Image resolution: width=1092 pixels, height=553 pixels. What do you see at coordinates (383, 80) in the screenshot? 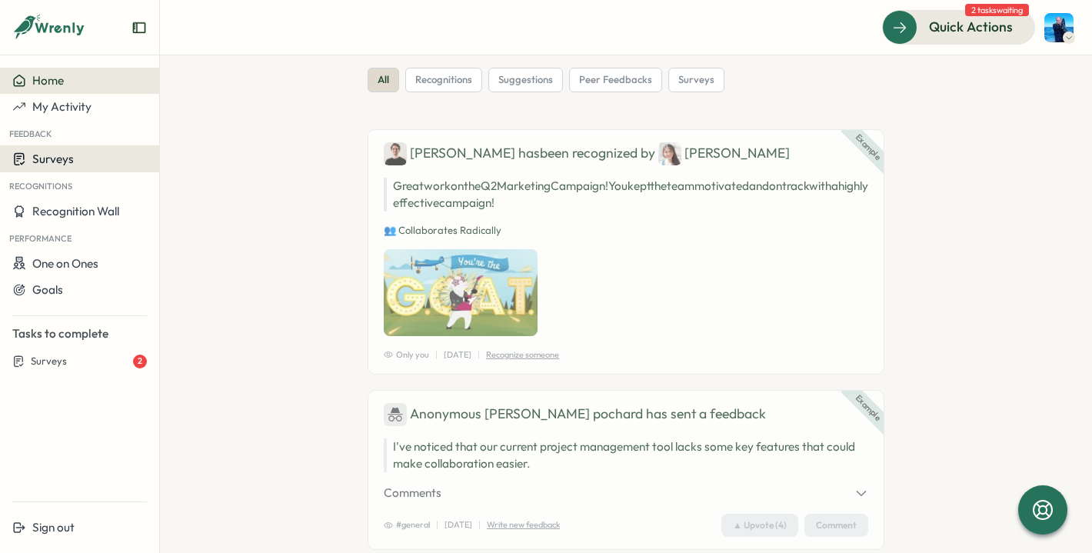
I see `span: all` at bounding box center [383, 80].